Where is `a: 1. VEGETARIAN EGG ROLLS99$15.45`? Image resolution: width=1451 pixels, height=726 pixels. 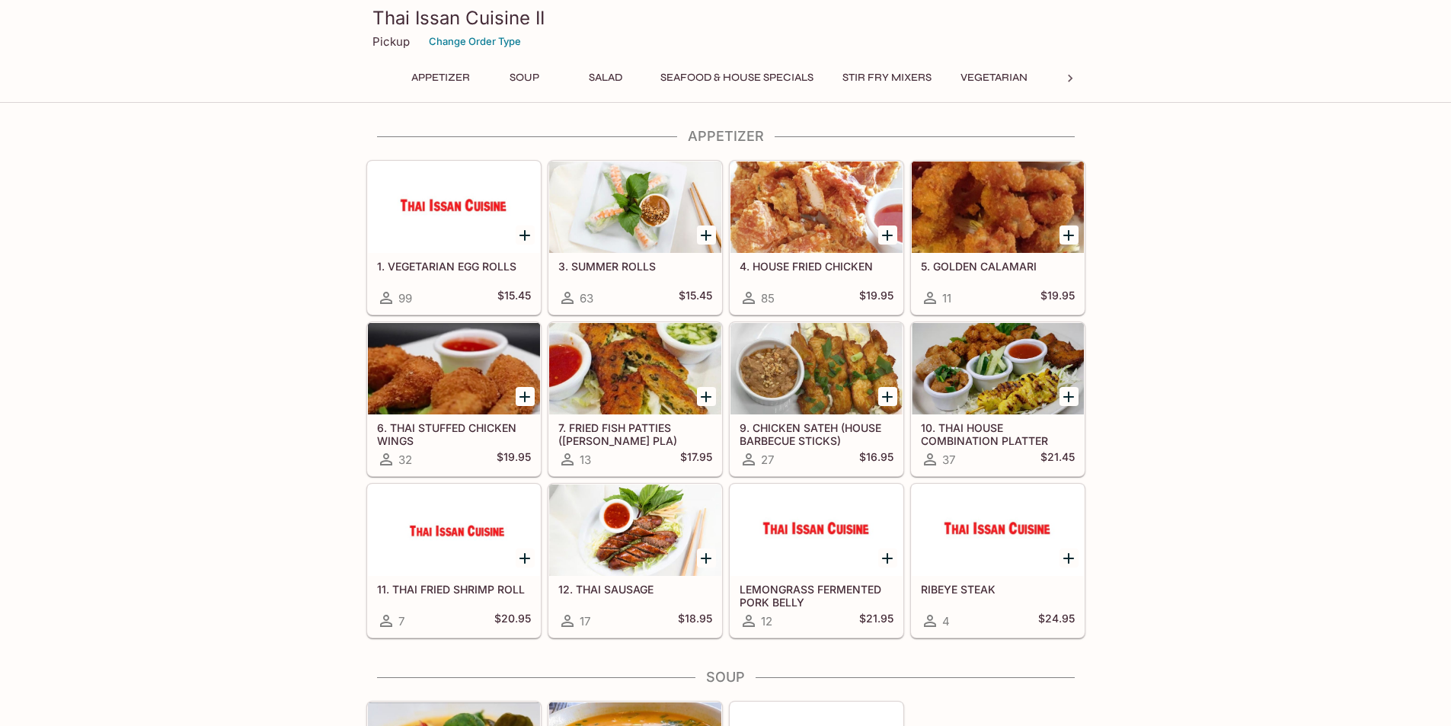 a: 1. VEGETARIAN EGG ROLLS99$15.45 is located at coordinates (454, 238).